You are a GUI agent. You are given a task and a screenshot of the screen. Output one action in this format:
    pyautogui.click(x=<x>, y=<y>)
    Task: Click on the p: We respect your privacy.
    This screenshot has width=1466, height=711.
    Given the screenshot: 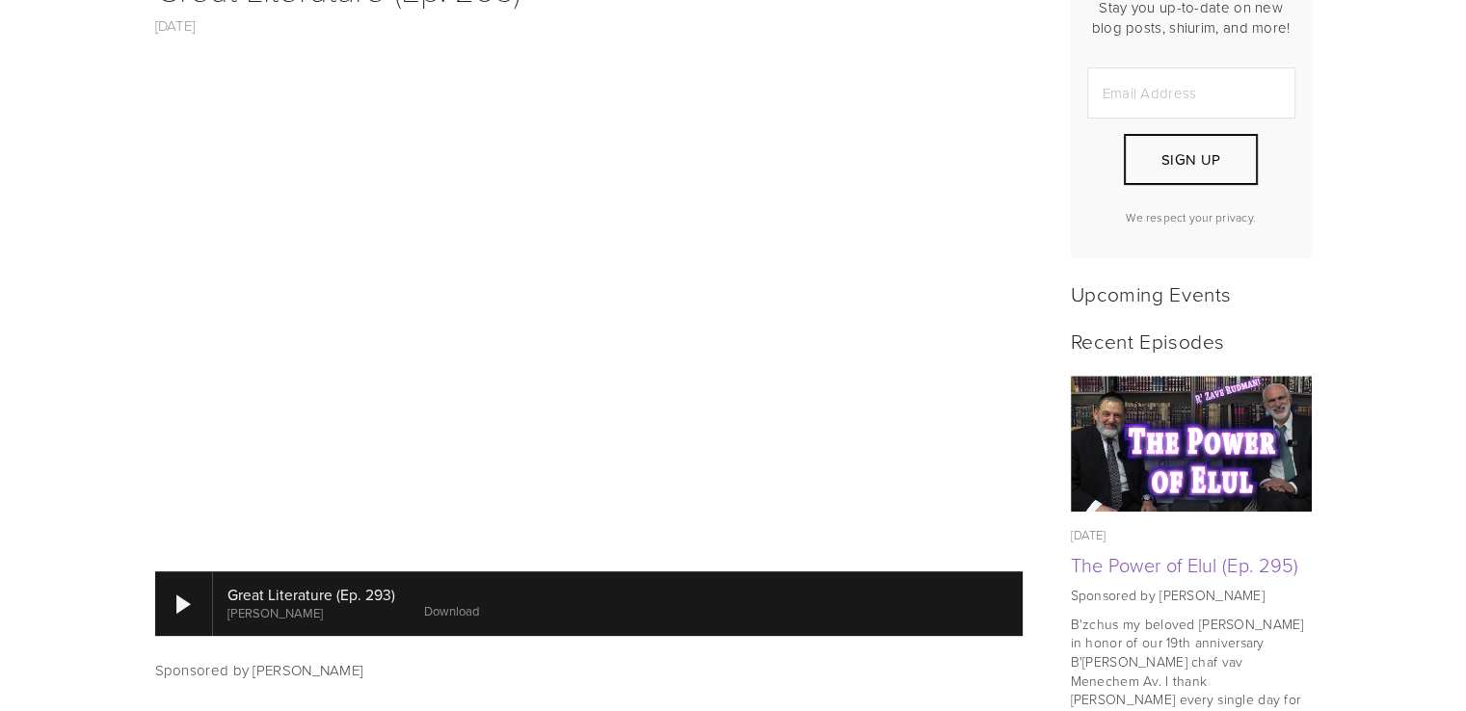 What is the action you would take?
    pyautogui.click(x=1191, y=217)
    